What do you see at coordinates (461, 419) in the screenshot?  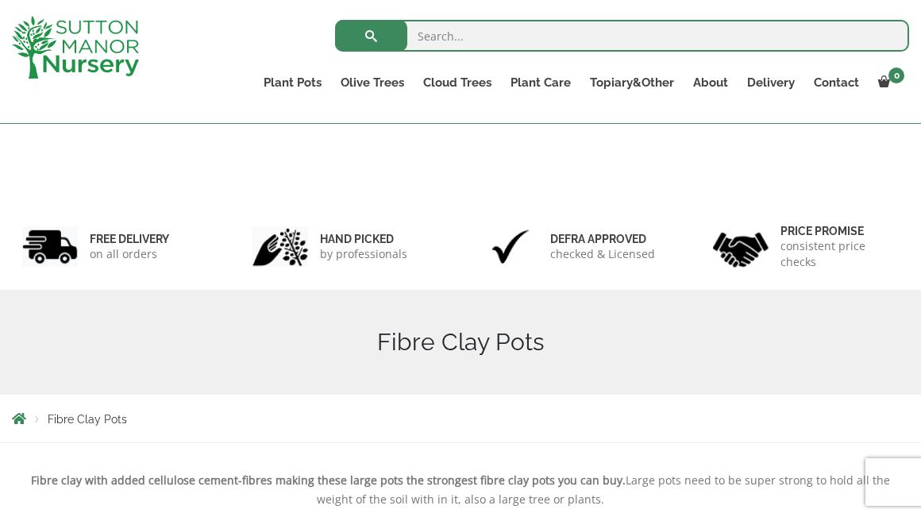 I see `nav: Breadcrumbs` at bounding box center [461, 419].